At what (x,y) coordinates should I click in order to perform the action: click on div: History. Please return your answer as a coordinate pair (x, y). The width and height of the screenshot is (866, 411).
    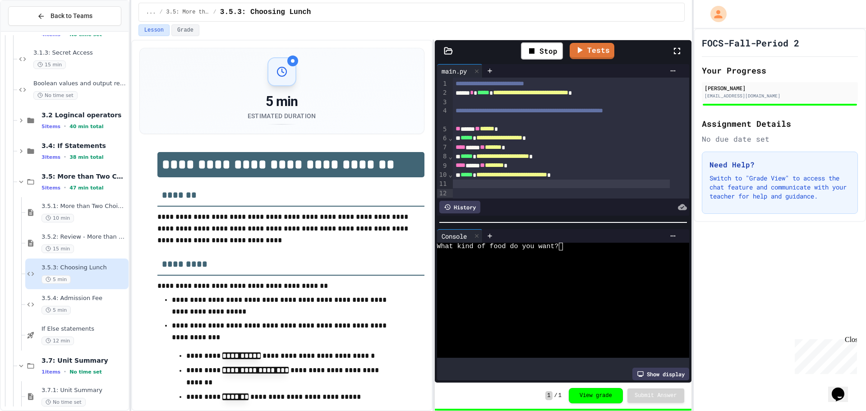
    Looking at the image, I should click on (459, 207).